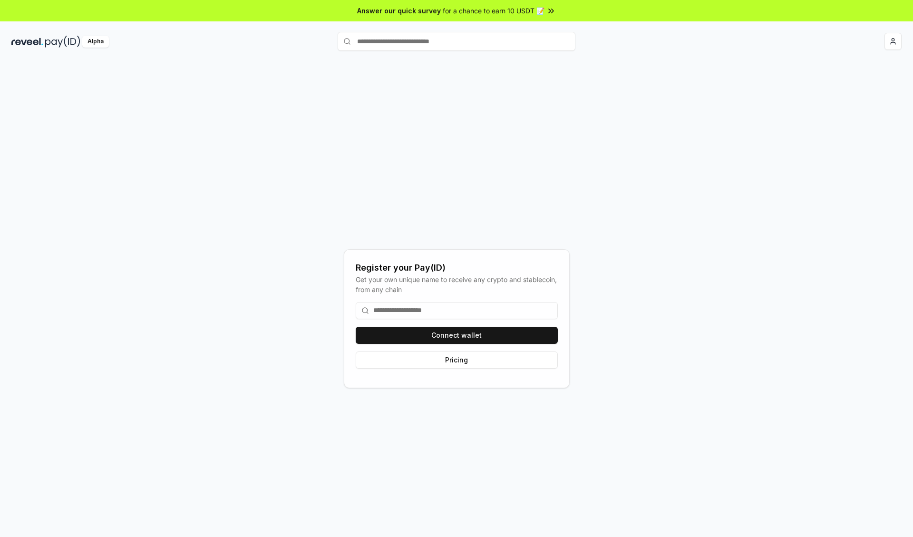 The height and width of the screenshot is (537, 913). What do you see at coordinates (63, 41) in the screenshot?
I see `img: pay_id` at bounding box center [63, 41].